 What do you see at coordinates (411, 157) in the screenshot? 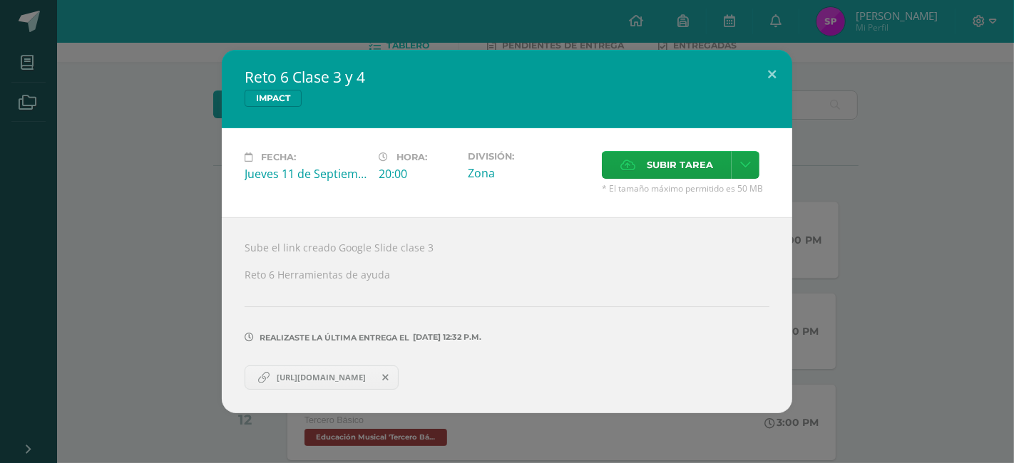
I see `span: Hora:` at bounding box center [411, 157].